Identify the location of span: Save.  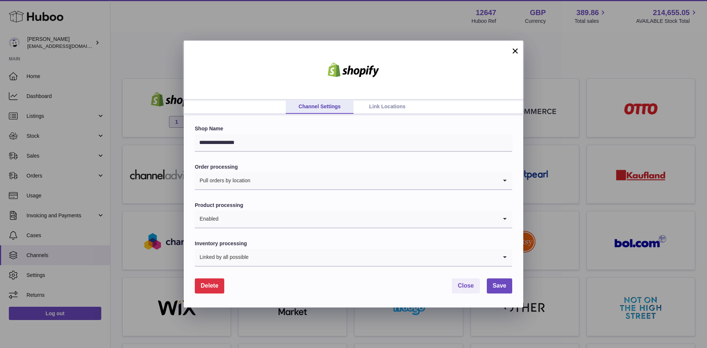
(499, 285).